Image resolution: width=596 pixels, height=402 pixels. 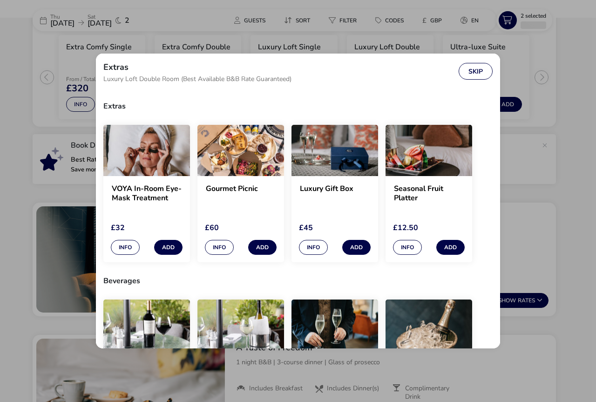 I want to click on h2: Seasonal Fruit Platter, so click(x=429, y=193).